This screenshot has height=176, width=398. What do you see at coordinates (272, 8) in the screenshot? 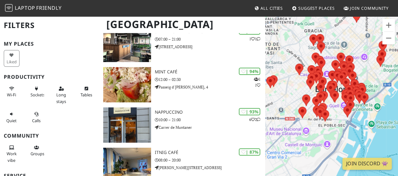
I see `span: All Cities` at bounding box center [272, 8].